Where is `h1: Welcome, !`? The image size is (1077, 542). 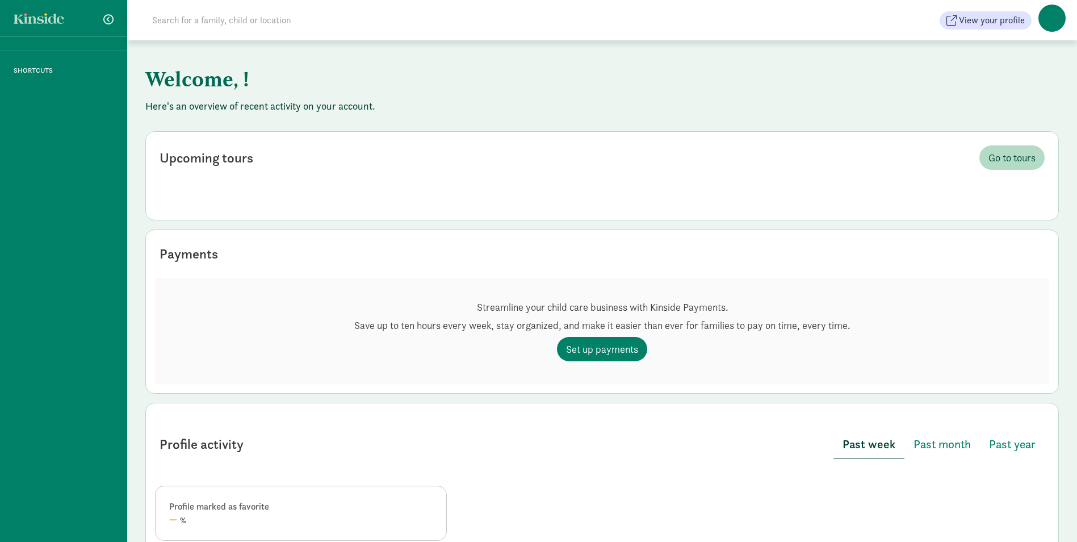 h1: Welcome, ! is located at coordinates (427, 79).